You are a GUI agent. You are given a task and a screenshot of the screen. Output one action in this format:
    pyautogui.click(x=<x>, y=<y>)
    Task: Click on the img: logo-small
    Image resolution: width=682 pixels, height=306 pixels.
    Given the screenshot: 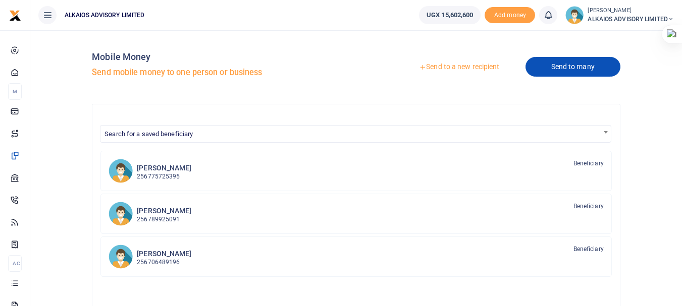 What is the action you would take?
    pyautogui.click(x=15, y=16)
    